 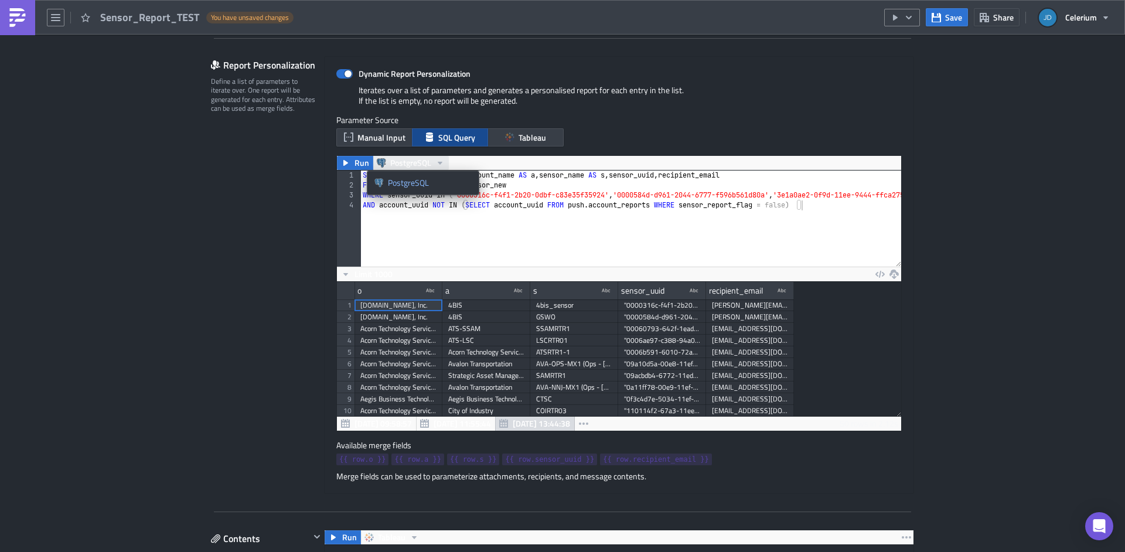 What do you see at coordinates (430, 183) in the screenshot?
I see `div: PostgreSQL` at bounding box center [430, 183].